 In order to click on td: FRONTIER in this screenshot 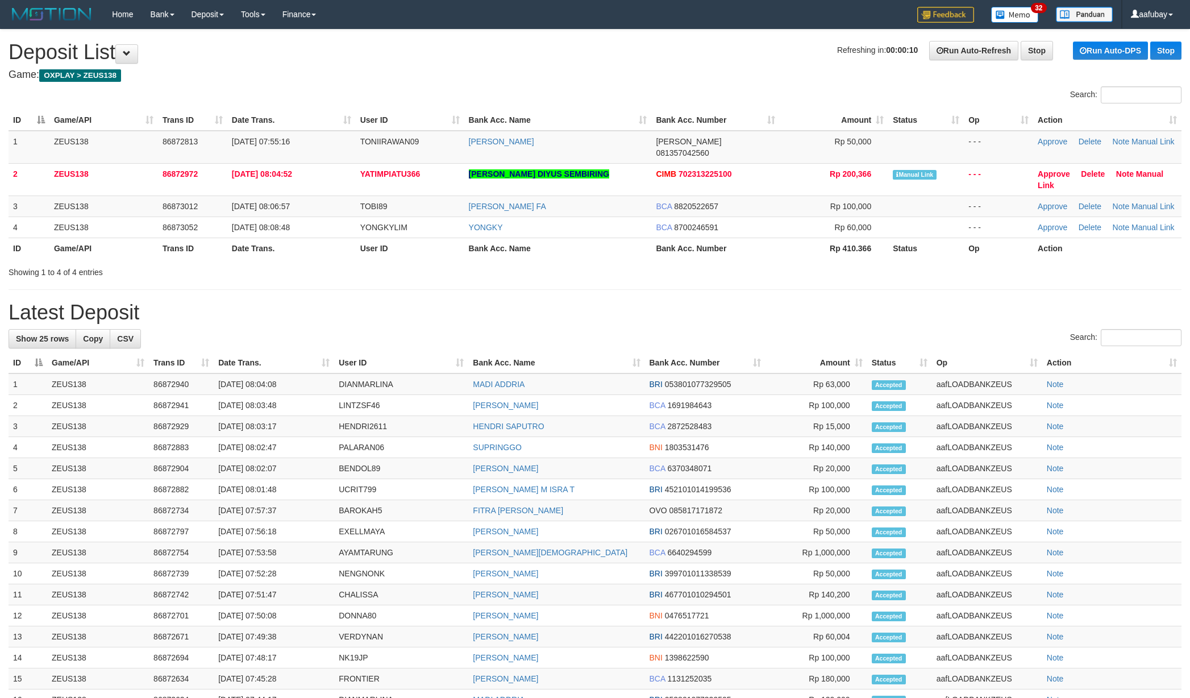, I will do `click(401, 679)`.